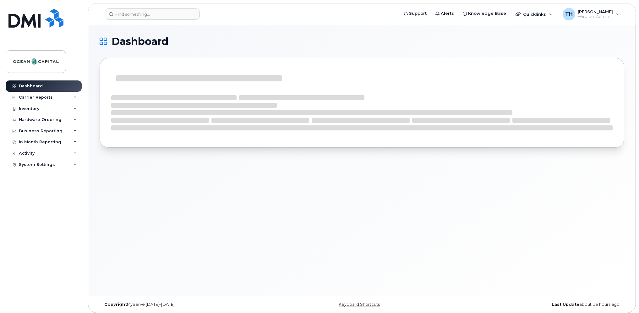  What do you see at coordinates (359, 304) in the screenshot?
I see `a: Keyboard Shortcuts` at bounding box center [359, 304].